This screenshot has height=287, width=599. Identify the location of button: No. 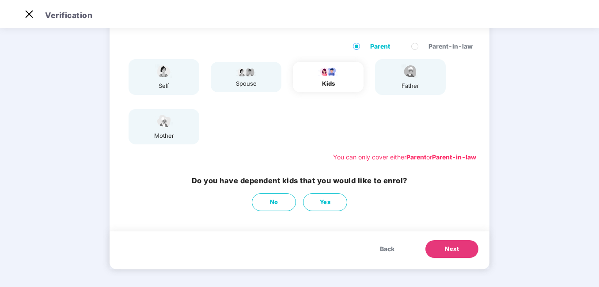
(274, 202).